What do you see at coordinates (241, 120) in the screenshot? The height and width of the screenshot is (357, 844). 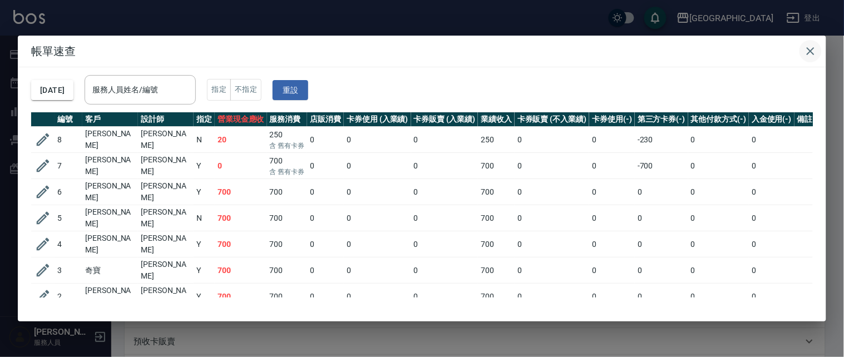 I see `th: 營業現金應收` at bounding box center [241, 120].